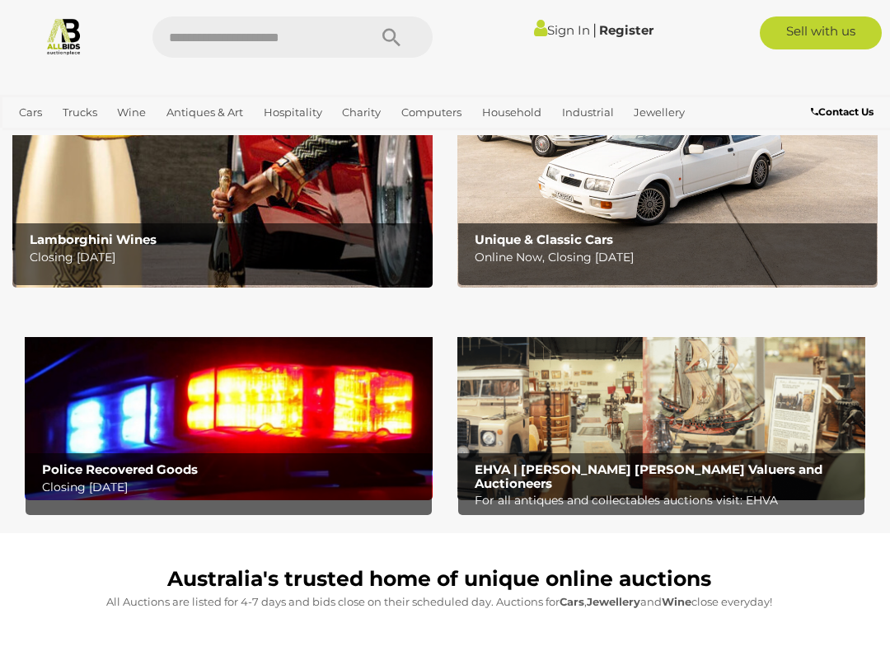 The height and width of the screenshot is (651, 890). I want to click on a: Sell with us, so click(821, 33).